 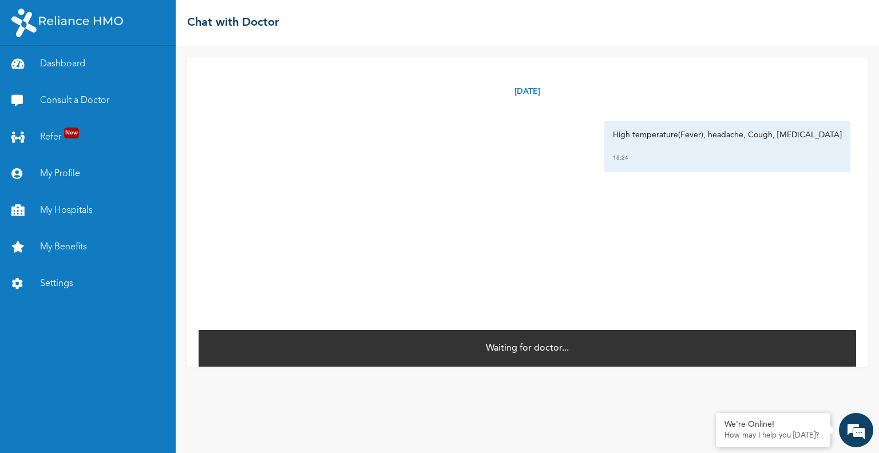 What do you see at coordinates (233, 23) in the screenshot?
I see `h2: Chat with Doctor` at bounding box center [233, 23].